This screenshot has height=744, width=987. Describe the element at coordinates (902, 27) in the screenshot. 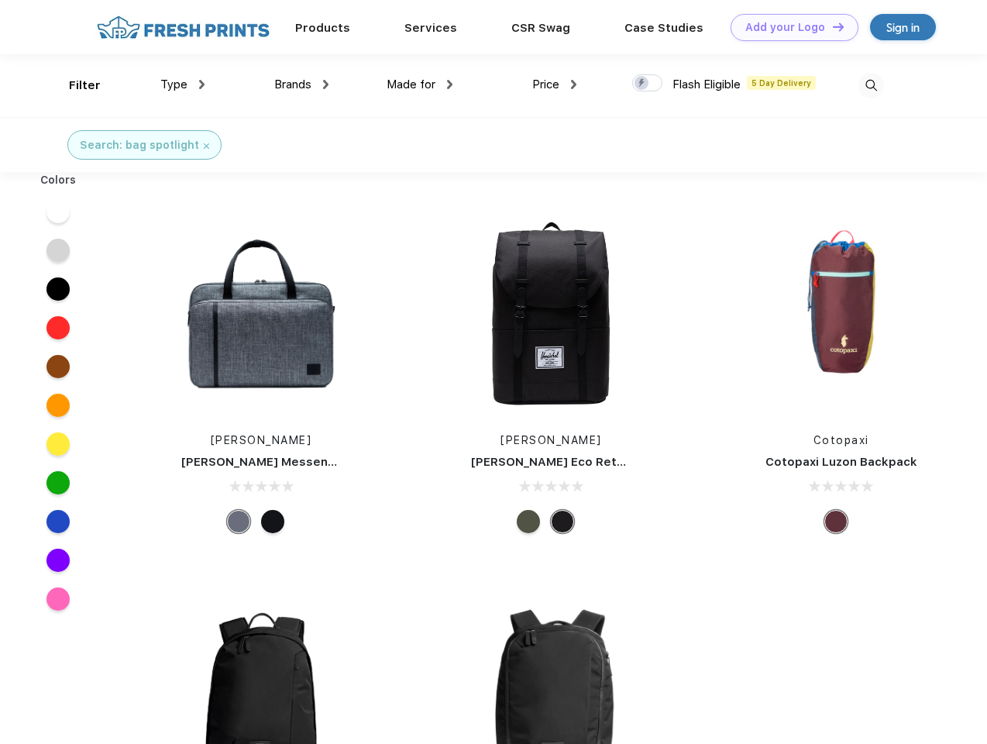

I see `a: Sign in` at that location.